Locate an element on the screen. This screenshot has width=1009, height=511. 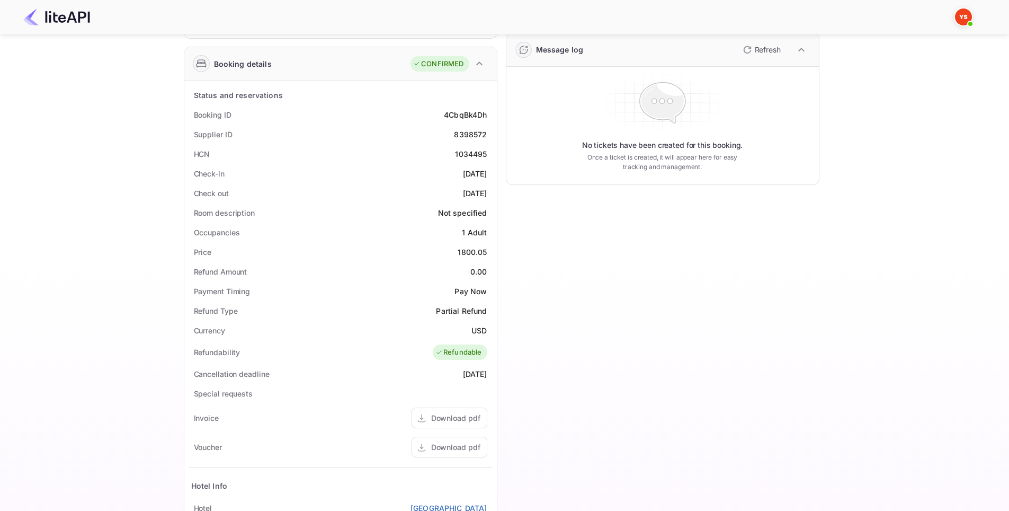
div: Check out is located at coordinates (211, 193).